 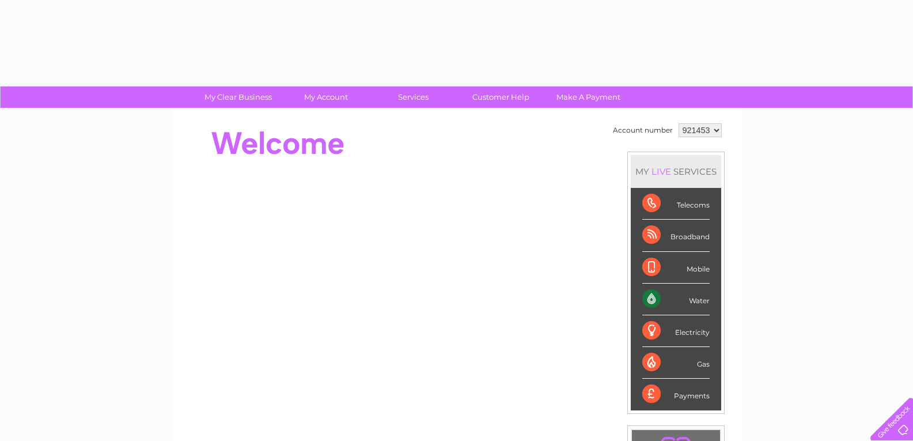 I want to click on a: Make A Payment, so click(x=588, y=97).